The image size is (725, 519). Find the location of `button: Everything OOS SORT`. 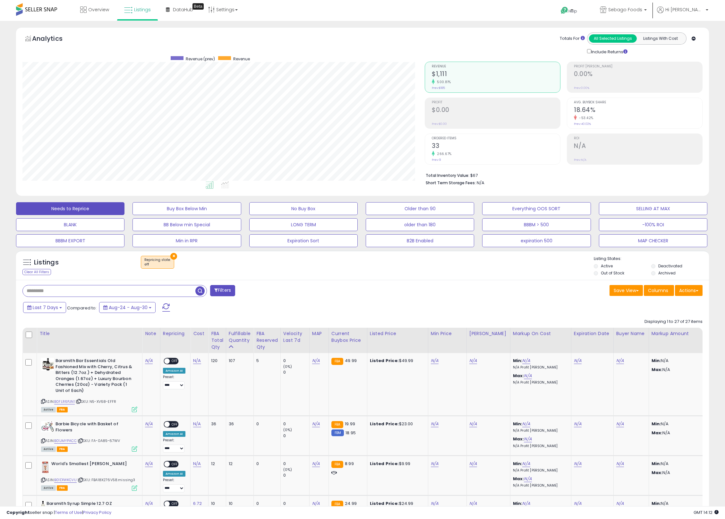

button: Everything OOS SORT is located at coordinates (536, 209).